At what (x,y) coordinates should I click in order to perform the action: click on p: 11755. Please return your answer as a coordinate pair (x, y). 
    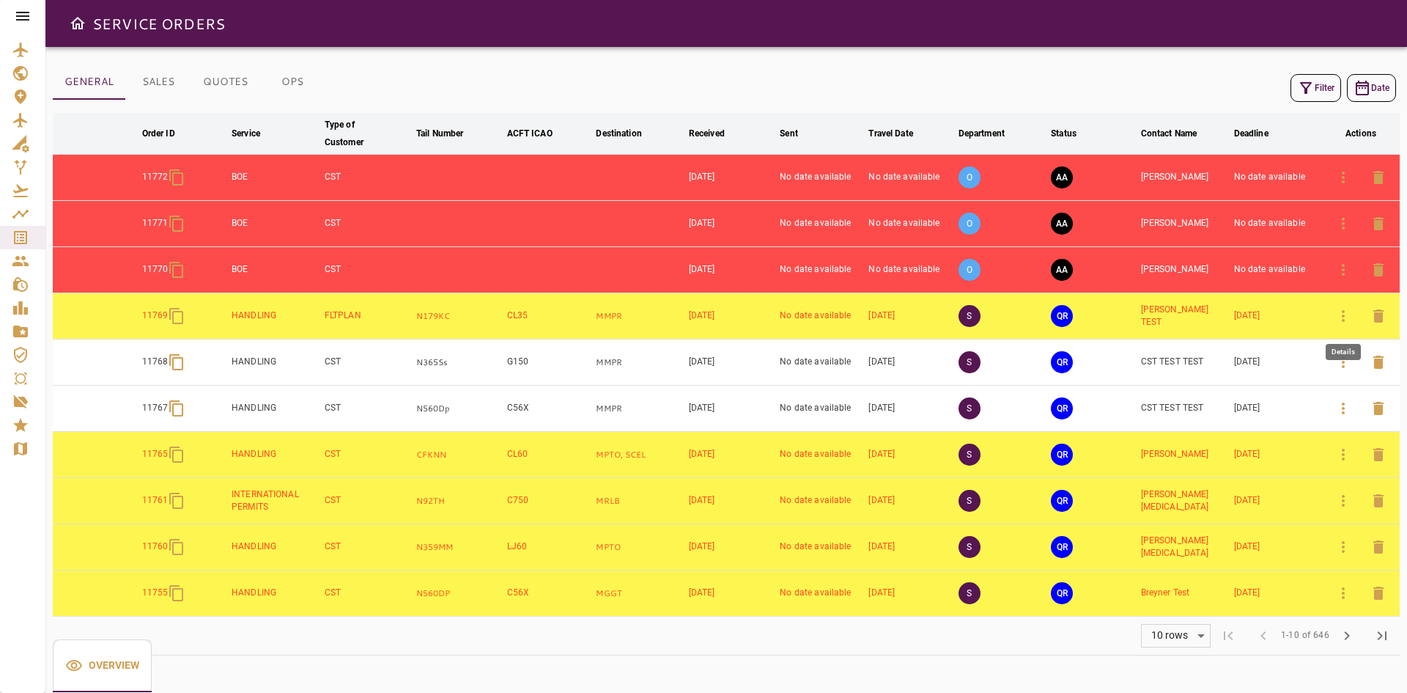
    Looking at the image, I should click on (155, 592).